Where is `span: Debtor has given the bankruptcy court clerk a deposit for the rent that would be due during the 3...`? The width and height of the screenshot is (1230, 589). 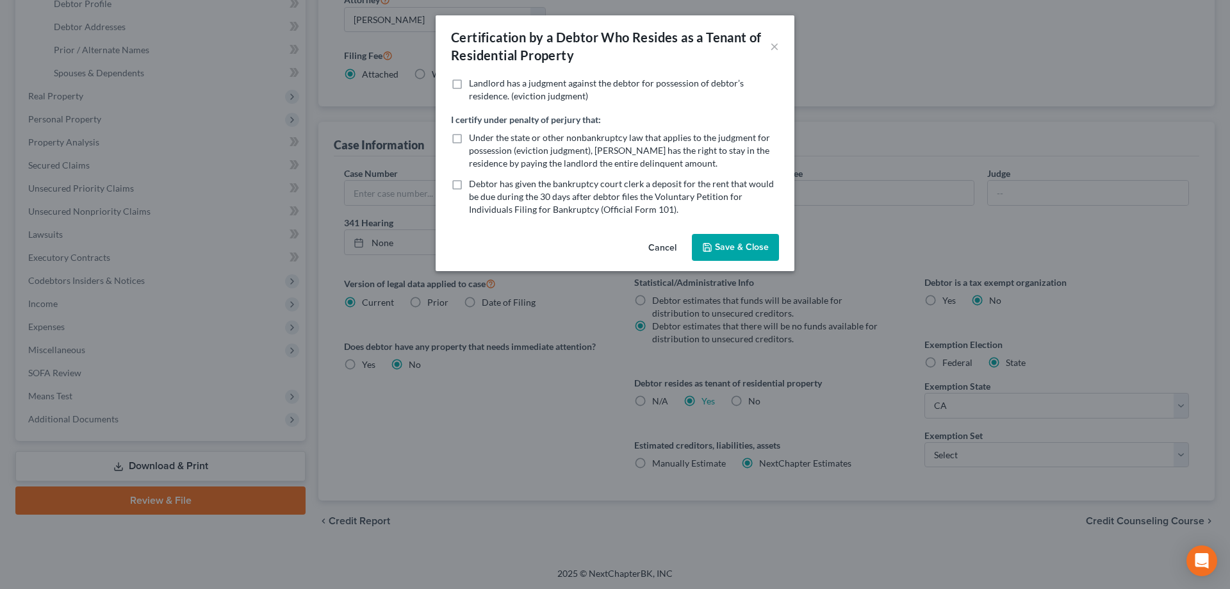
span: Debtor has given the bankruptcy court clerk a deposit for the rent that would be due during the 3... is located at coordinates (621, 196).